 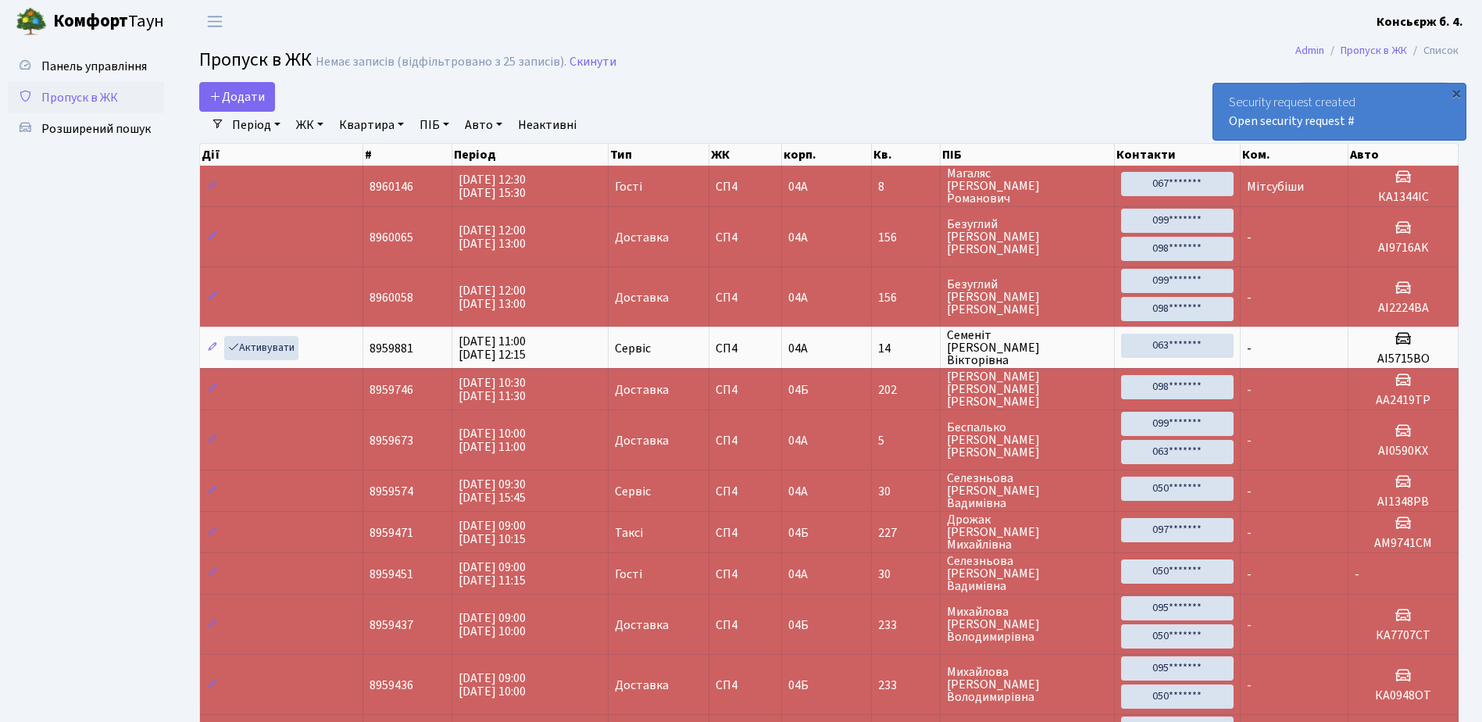 What do you see at coordinates (96, 129) in the screenshot?
I see `span: Розширений пошук` at bounding box center [96, 129].